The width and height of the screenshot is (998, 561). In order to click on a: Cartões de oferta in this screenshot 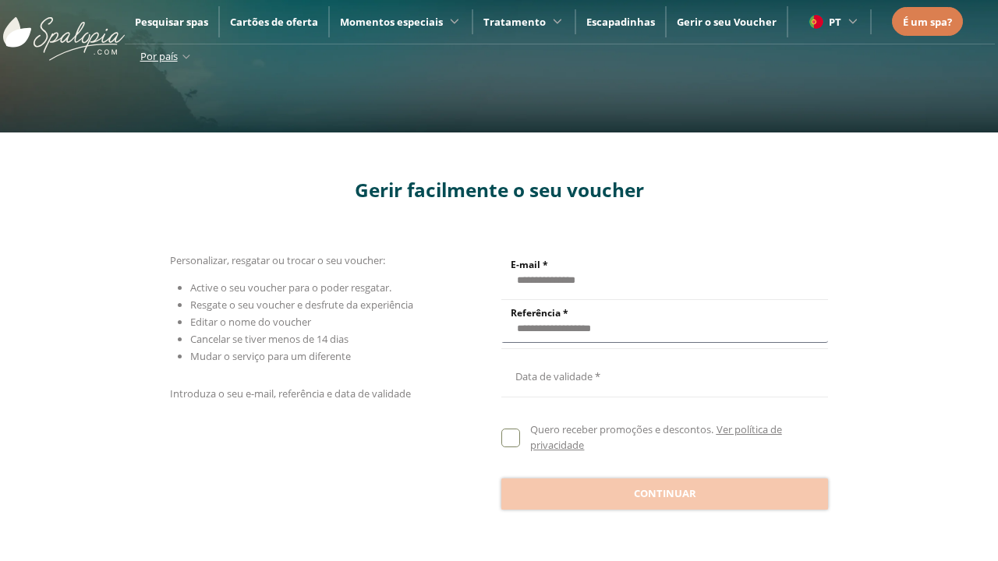, I will do `click(274, 22)`.